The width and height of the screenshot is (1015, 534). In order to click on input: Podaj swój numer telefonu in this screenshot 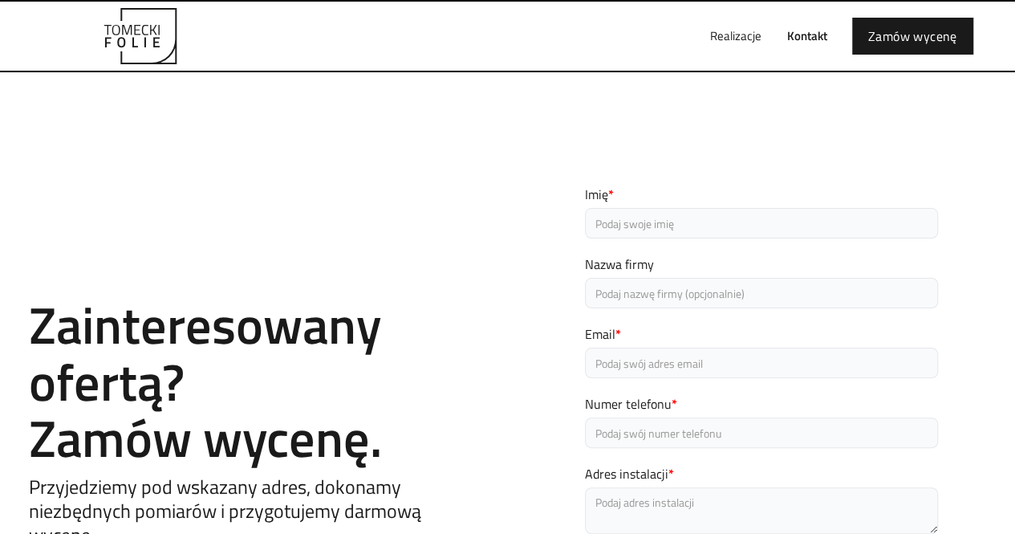, I will do `click(762, 433)`.